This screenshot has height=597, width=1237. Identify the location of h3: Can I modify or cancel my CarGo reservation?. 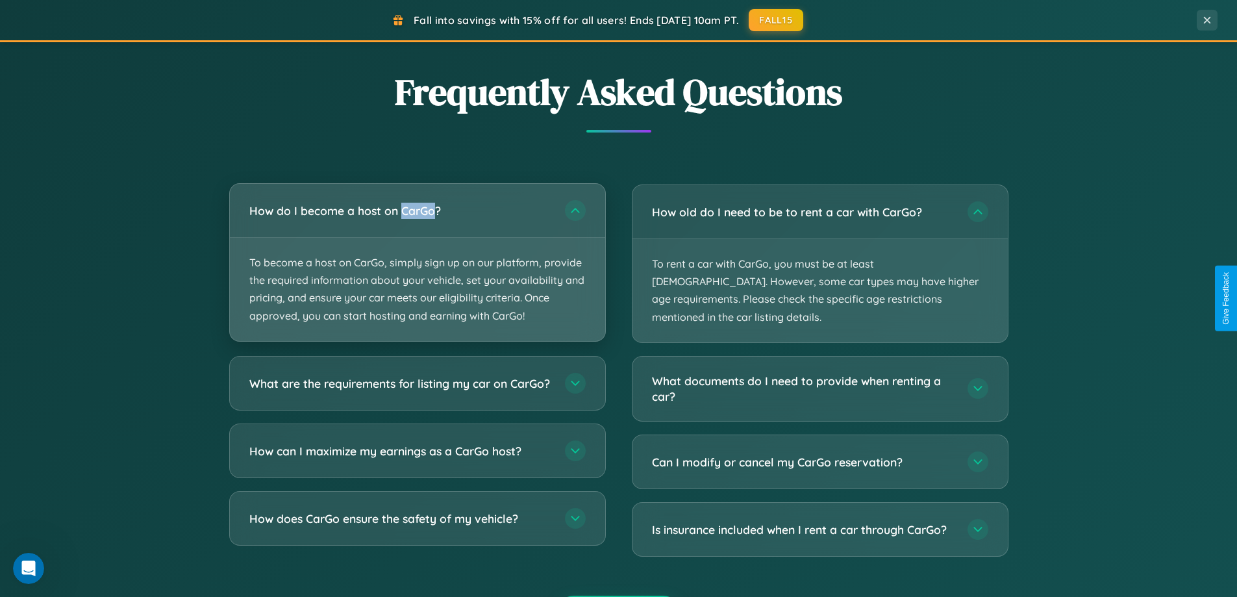
(803, 462).